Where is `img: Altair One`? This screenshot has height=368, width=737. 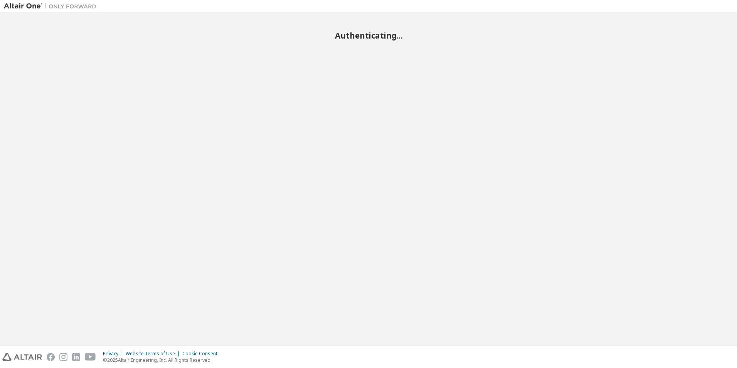
img: Altair One is located at coordinates (52, 6).